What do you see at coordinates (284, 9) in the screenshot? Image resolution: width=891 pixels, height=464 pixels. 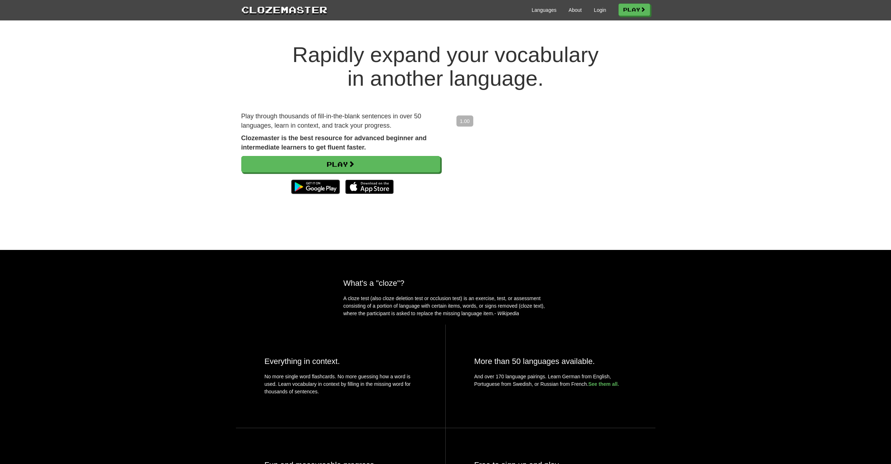 I see `a: Clozemaster` at bounding box center [284, 9].